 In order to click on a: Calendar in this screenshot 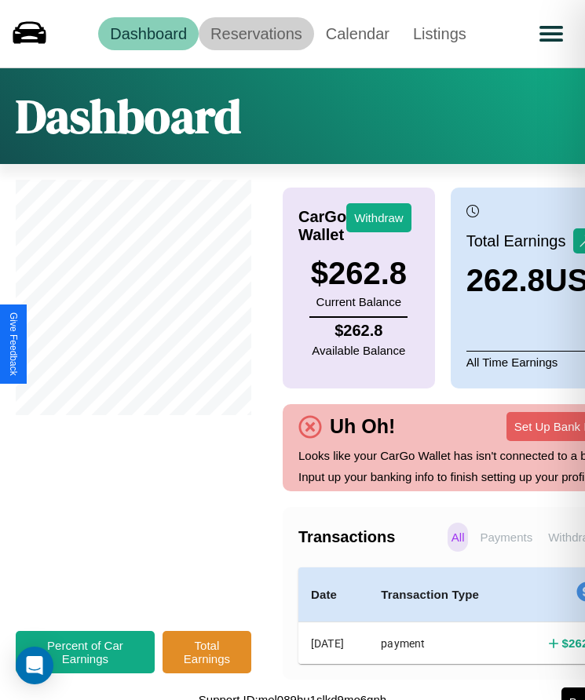, I will do `click(357, 34)`.